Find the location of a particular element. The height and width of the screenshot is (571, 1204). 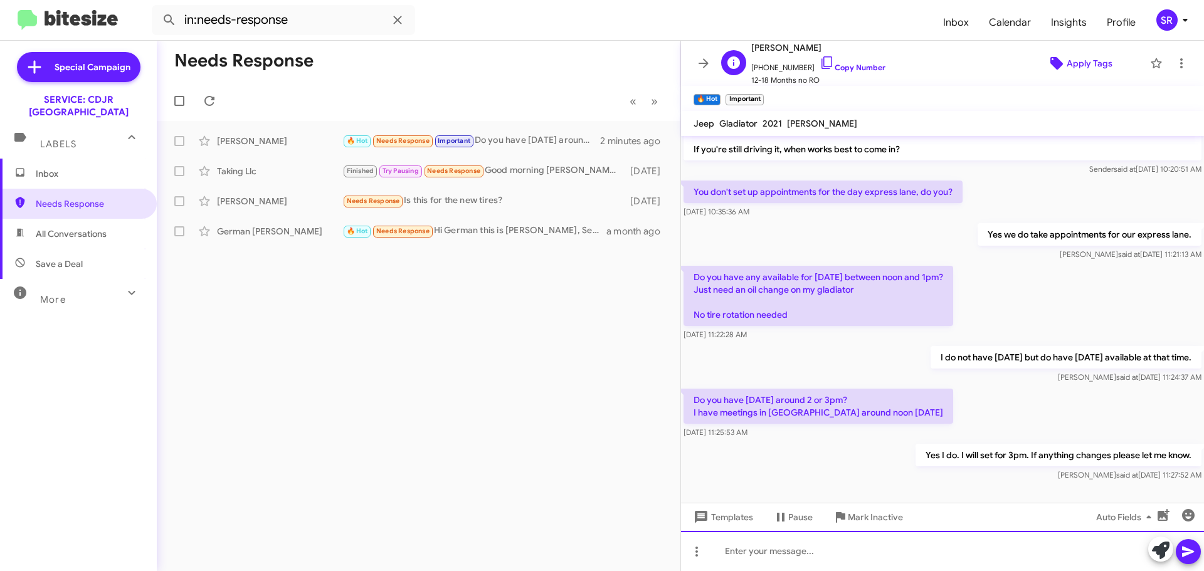

div: Taking Llc is located at coordinates (280, 171).